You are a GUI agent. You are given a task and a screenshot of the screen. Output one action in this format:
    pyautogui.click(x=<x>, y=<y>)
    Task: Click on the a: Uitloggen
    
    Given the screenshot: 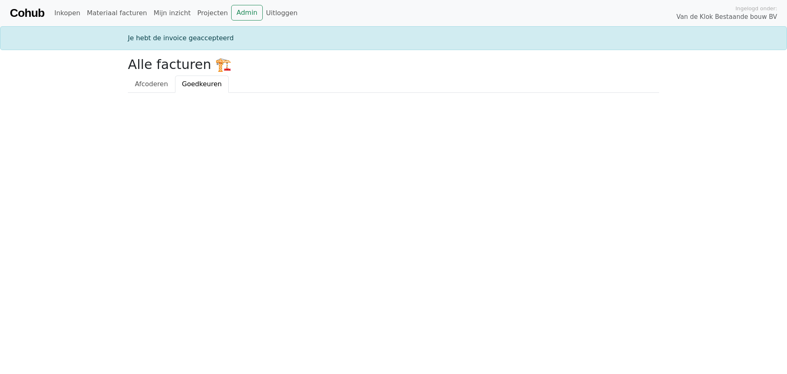 What is the action you would take?
    pyautogui.click(x=282, y=13)
    